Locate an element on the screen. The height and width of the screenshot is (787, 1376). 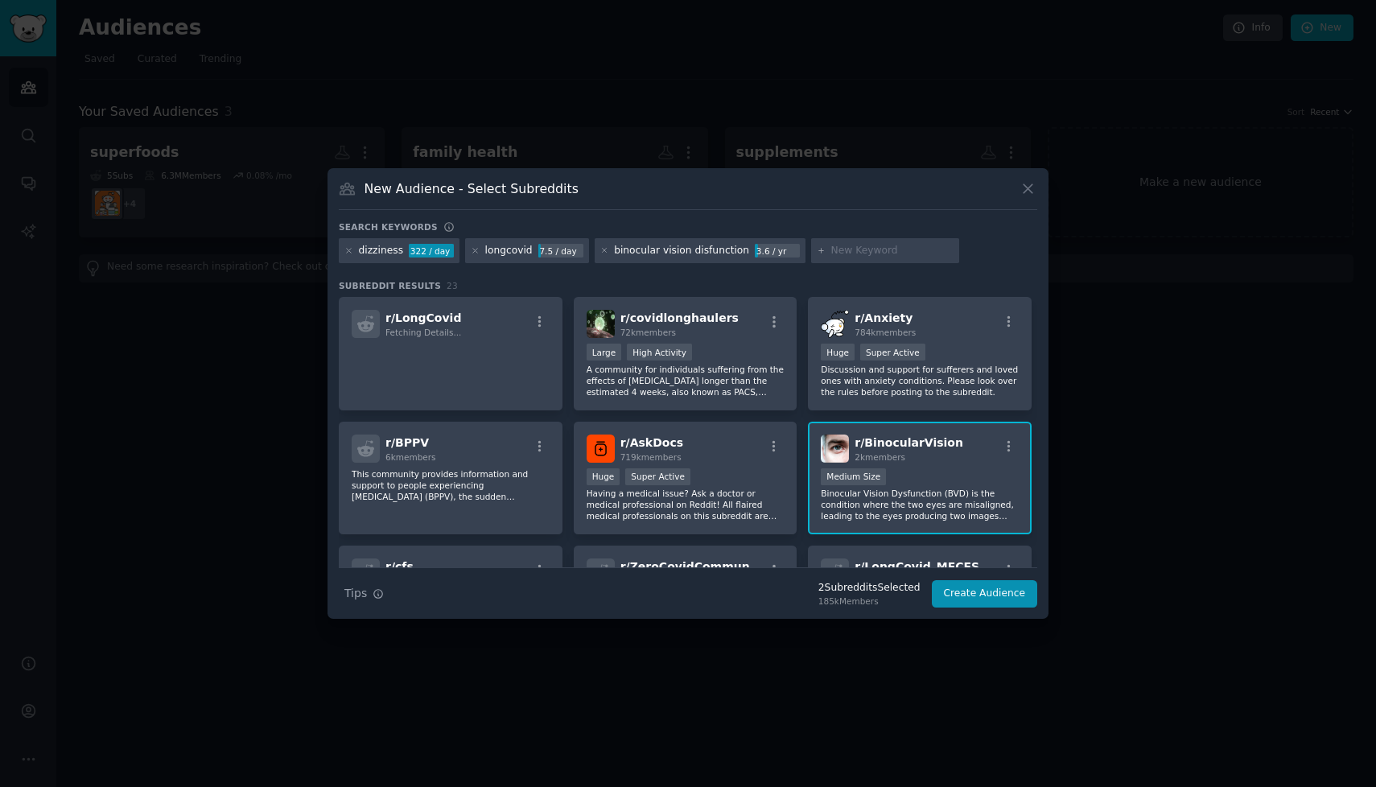
p: Binocular Vision Dysfunction (BVD) is the condition where the two eyes are misaligned, leading to... is located at coordinates (920, 505).